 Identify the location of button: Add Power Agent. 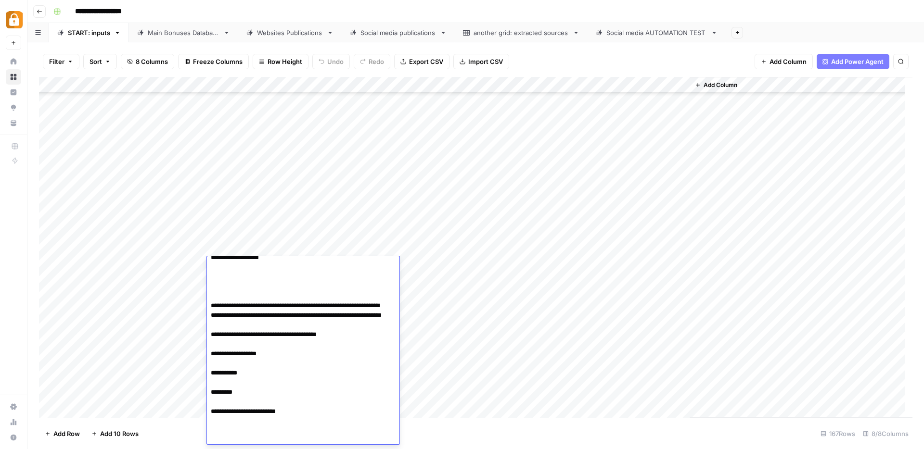
(853, 62).